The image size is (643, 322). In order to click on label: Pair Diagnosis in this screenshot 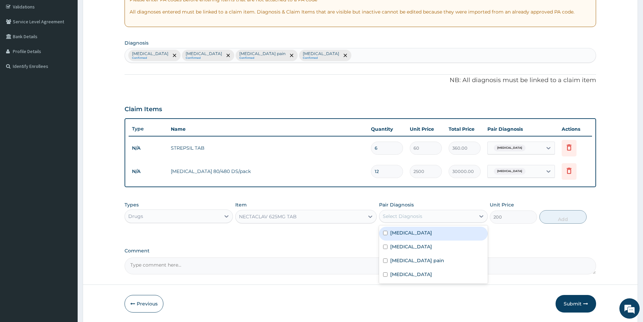, I will do `click(396, 204)`.